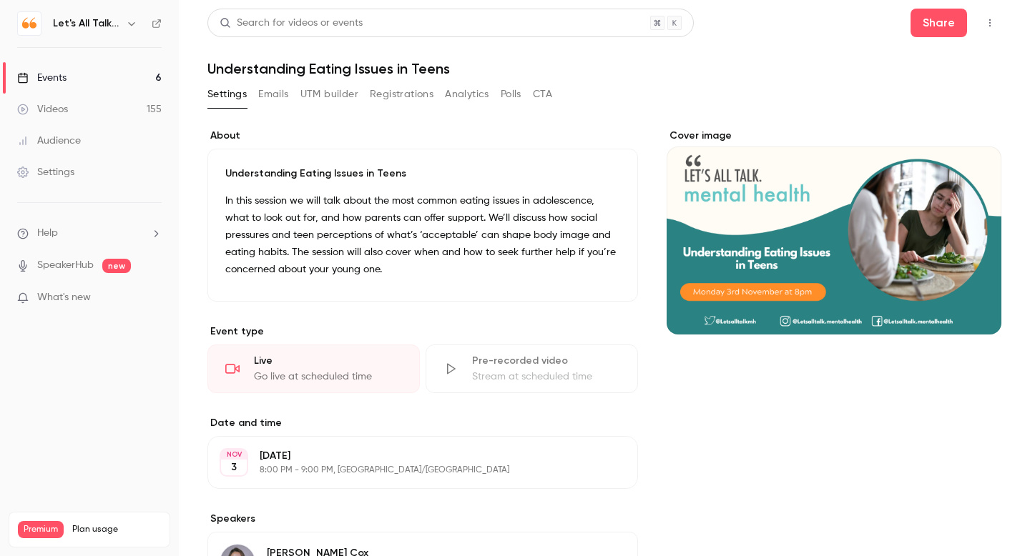 The image size is (1030, 556). I want to click on div: Audience, so click(49, 141).